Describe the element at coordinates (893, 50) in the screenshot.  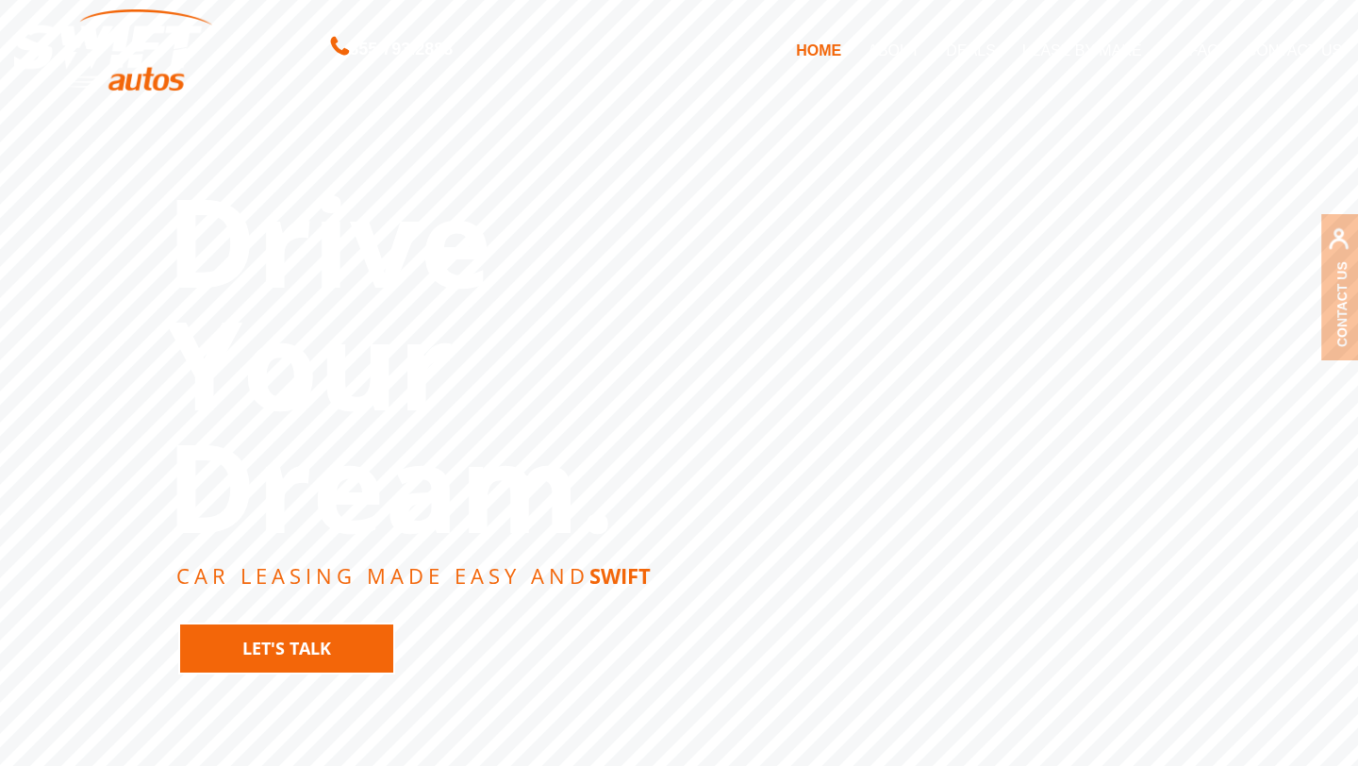
I see `a: ABOUT` at that location.